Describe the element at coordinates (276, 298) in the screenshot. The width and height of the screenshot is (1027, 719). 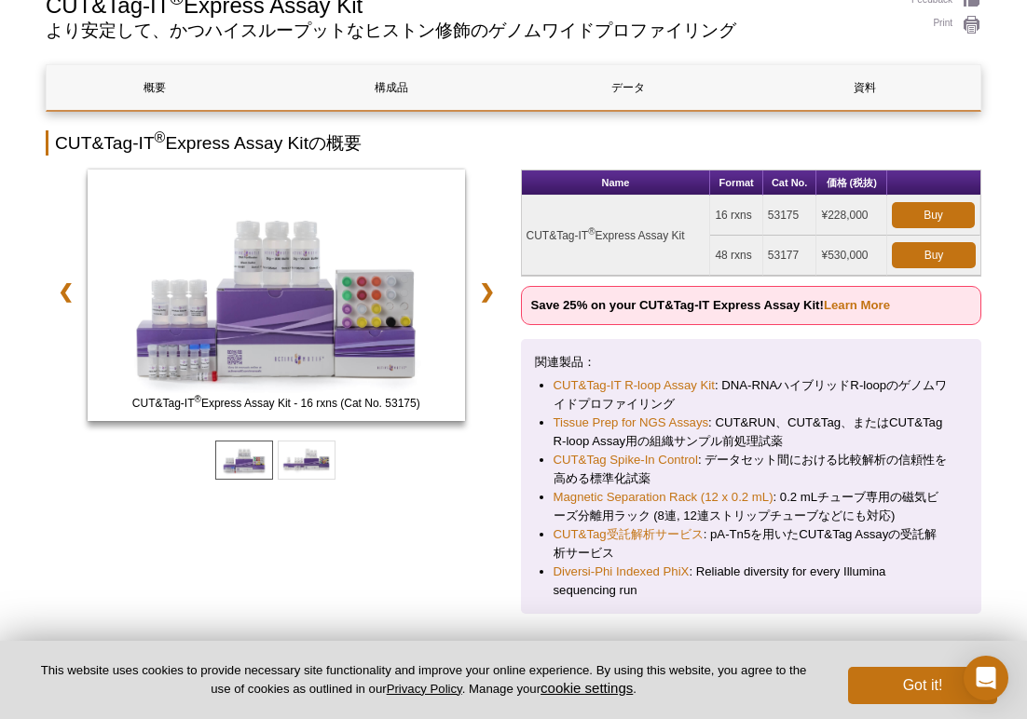
I see `a: CUT&Tag-IT Express Assay Kit - 16 rxns` at that location.